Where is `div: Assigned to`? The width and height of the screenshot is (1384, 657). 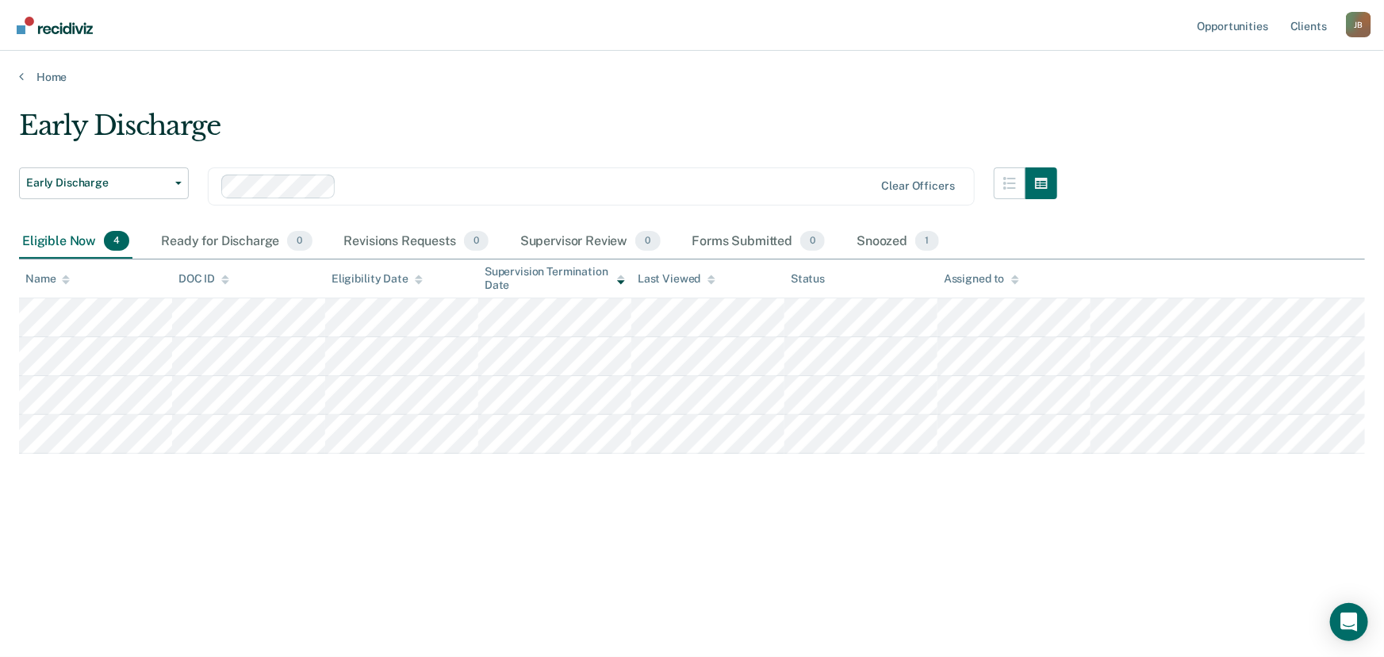 div: Assigned to is located at coordinates (981, 278).